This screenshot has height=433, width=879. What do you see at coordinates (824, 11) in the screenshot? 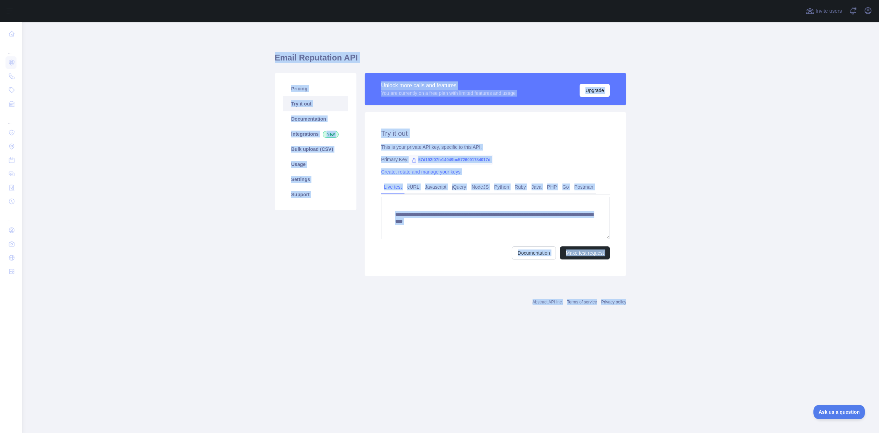
I see `button: Invite users` at bounding box center [824, 11].